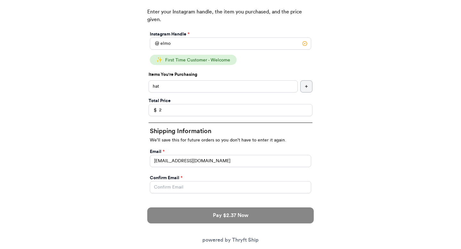 The image size is (461, 249). I want to click on button: Pay $2.37 Now, so click(230, 215).